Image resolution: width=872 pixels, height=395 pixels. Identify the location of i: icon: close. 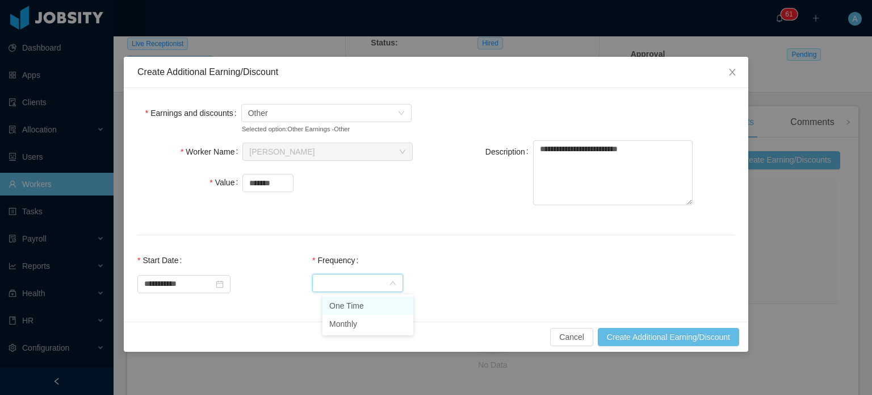
(733, 72).